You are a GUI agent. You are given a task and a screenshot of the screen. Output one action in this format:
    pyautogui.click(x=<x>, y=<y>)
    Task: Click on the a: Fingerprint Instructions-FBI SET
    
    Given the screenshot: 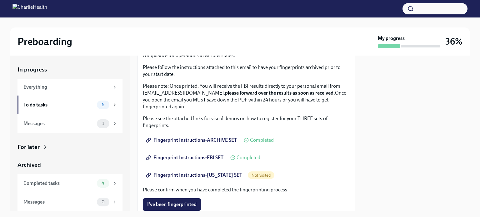 What is the action you would take?
    pyautogui.click(x=185, y=158)
    